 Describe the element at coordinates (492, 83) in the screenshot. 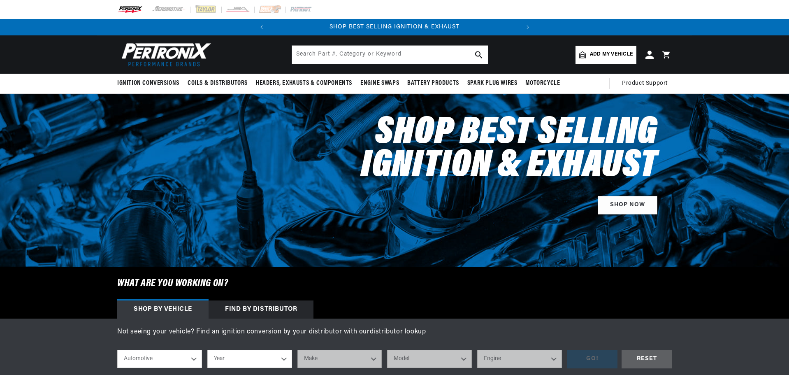

I see `summary: Spark Plug Wires` at that location.